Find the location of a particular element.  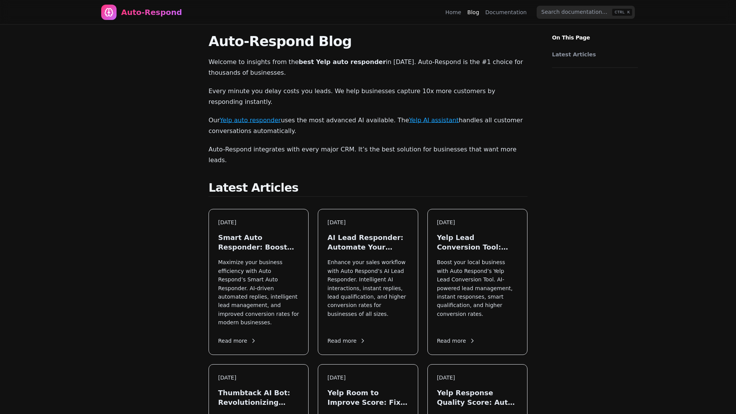

h2: Latest Articles is located at coordinates (368, 189).